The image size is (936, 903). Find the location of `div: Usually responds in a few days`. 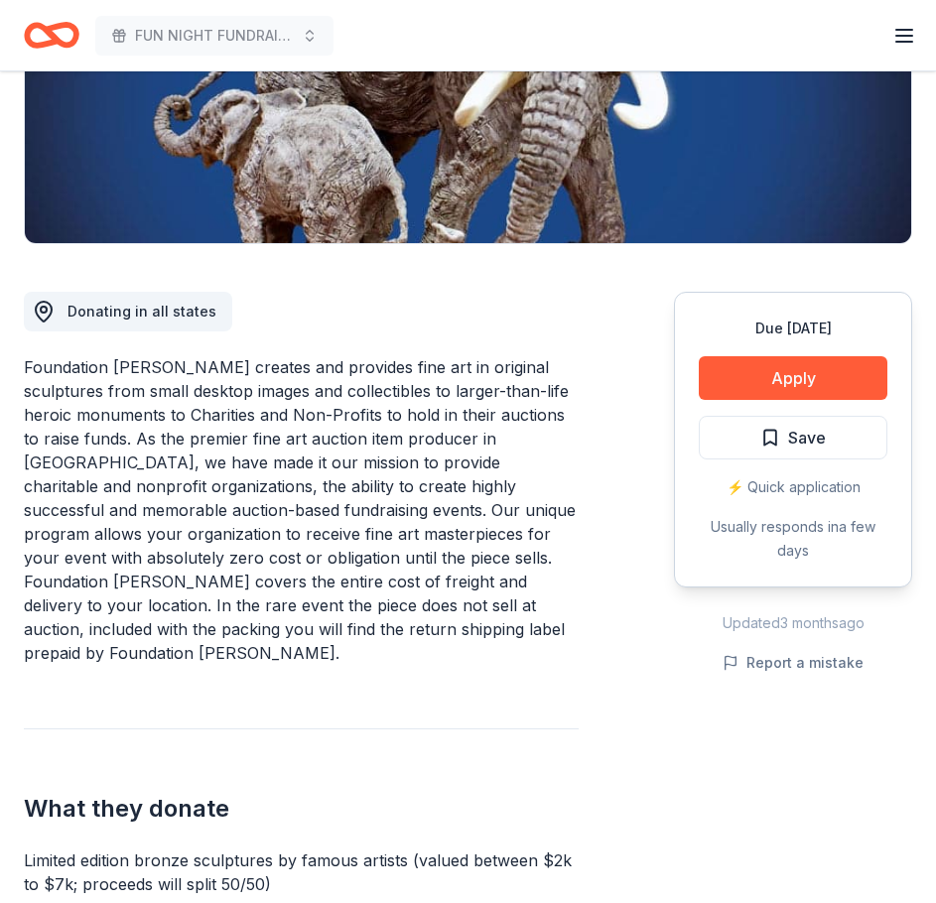

div: Usually responds in a few days is located at coordinates (793, 539).